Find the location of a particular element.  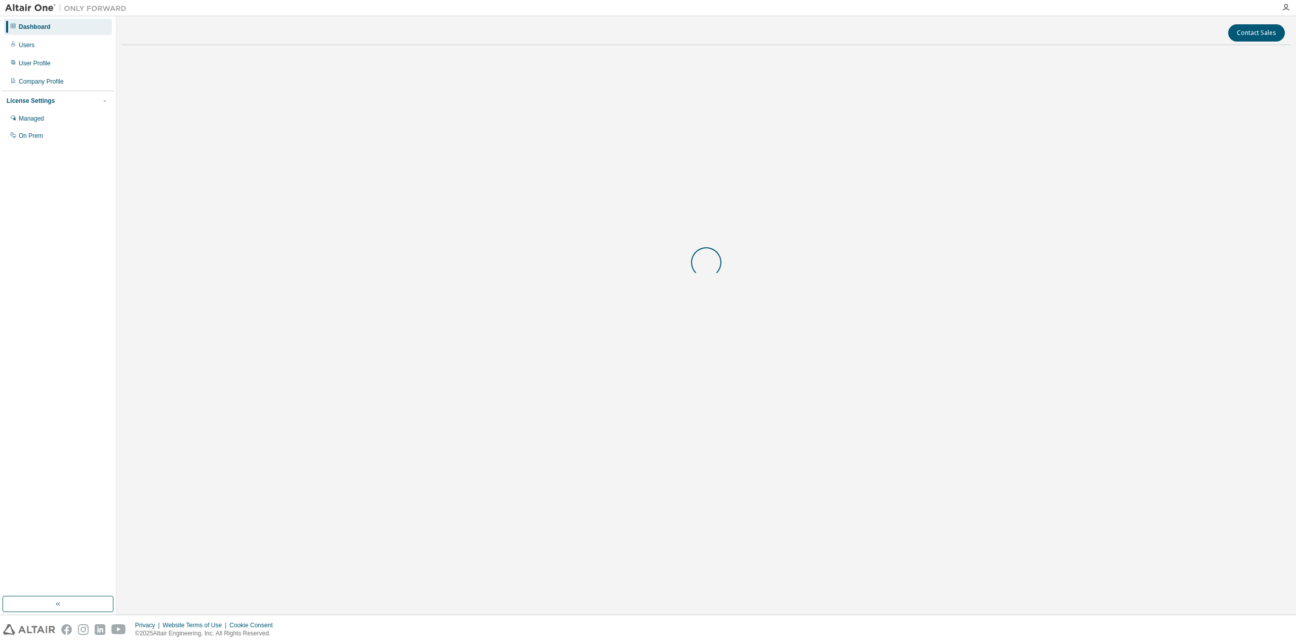

div: Privacy is located at coordinates (149, 625).